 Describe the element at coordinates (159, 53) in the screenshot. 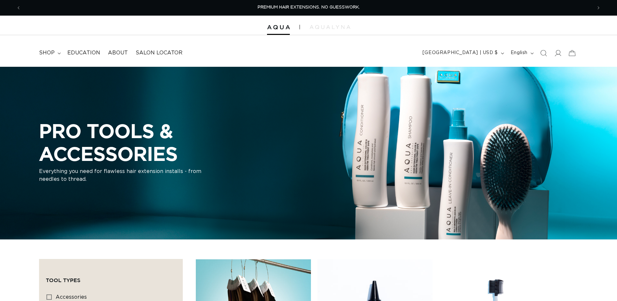

I see `span: Salon Locator` at that location.